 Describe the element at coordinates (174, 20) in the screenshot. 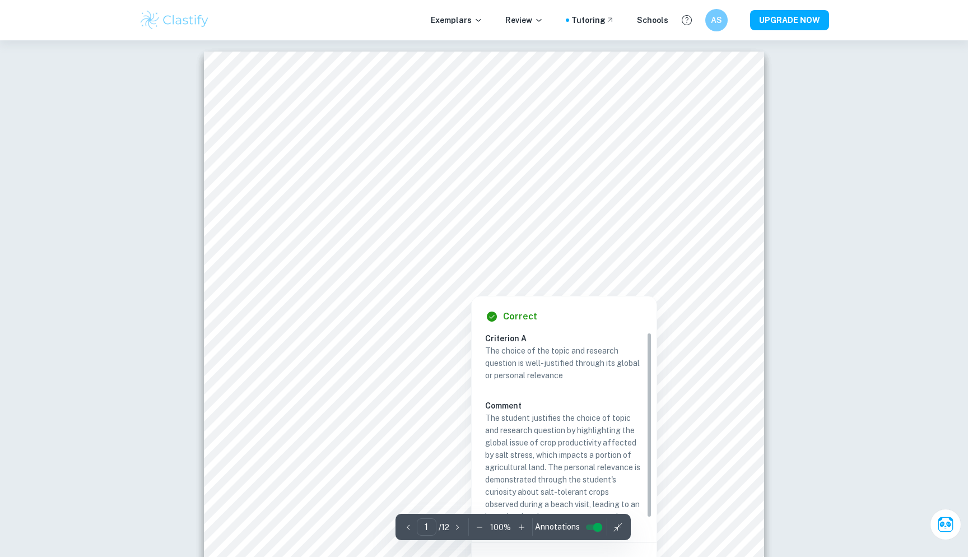

I see `img: Clastify logo` at that location.